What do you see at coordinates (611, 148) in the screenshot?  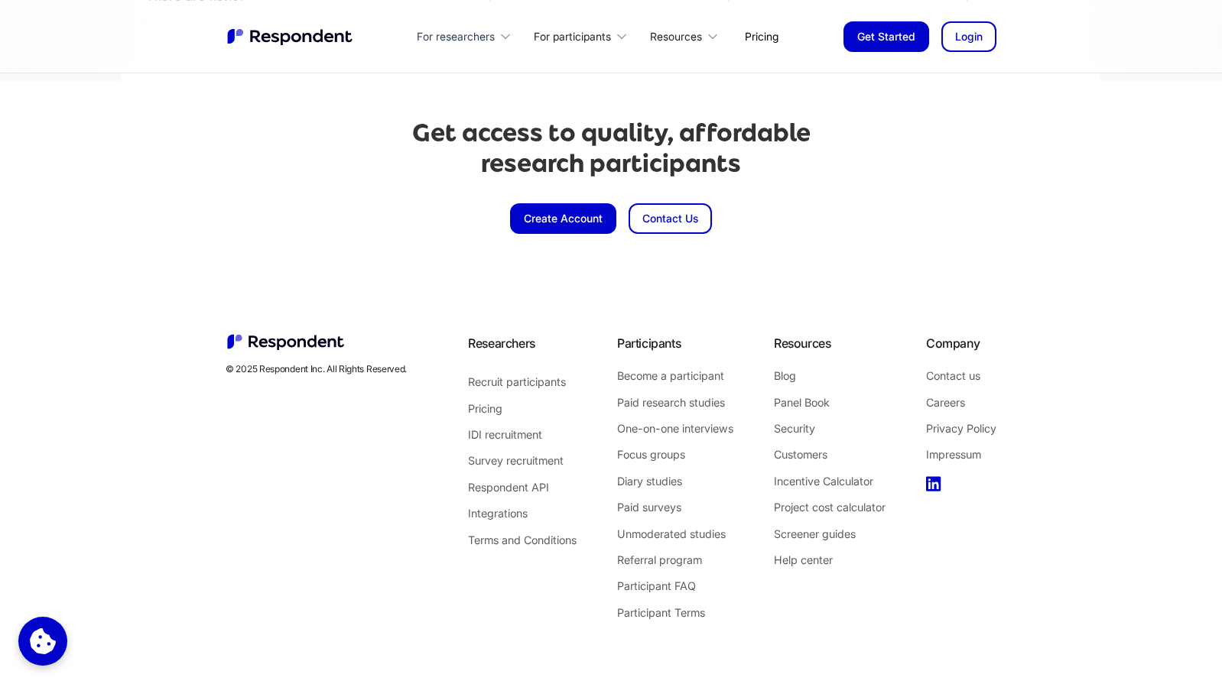 I see `h2: Get access to quality, affordable research participants` at bounding box center [611, 148].